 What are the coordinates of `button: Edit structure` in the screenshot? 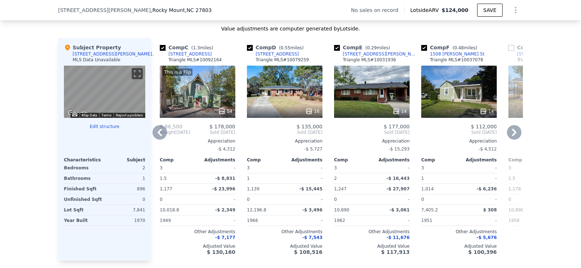 It's located at (105, 127).